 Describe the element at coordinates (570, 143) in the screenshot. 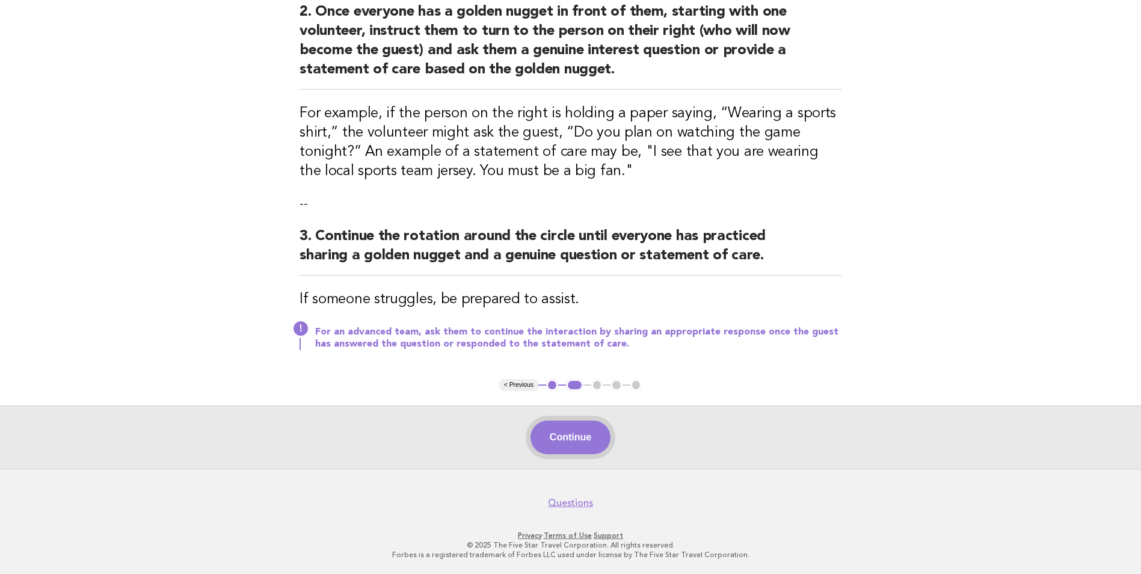

I see `h3: For example, if the person on the right is holding a paper saying, “Wearing a sports shirt,” the ...` at that location.